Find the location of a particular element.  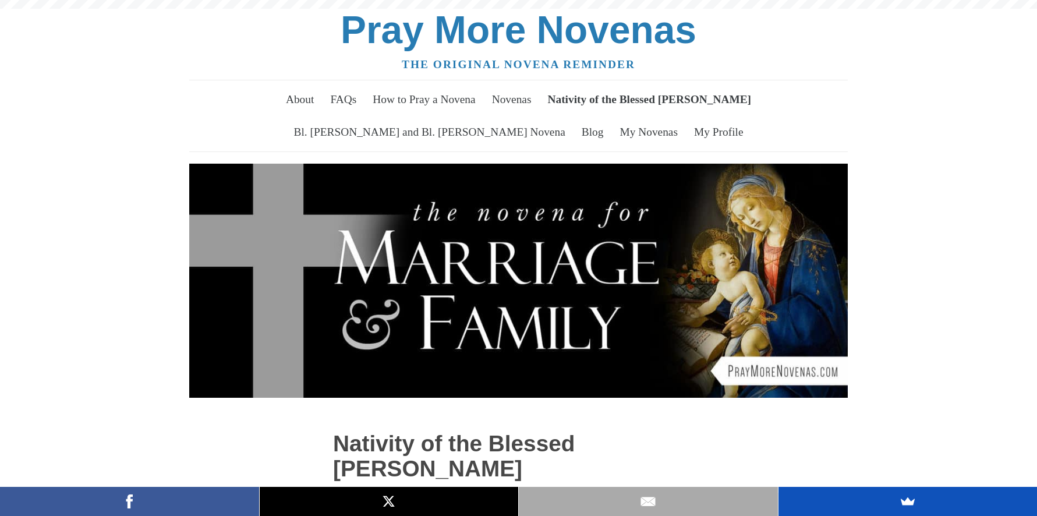

img: Facebook is located at coordinates (129, 502).